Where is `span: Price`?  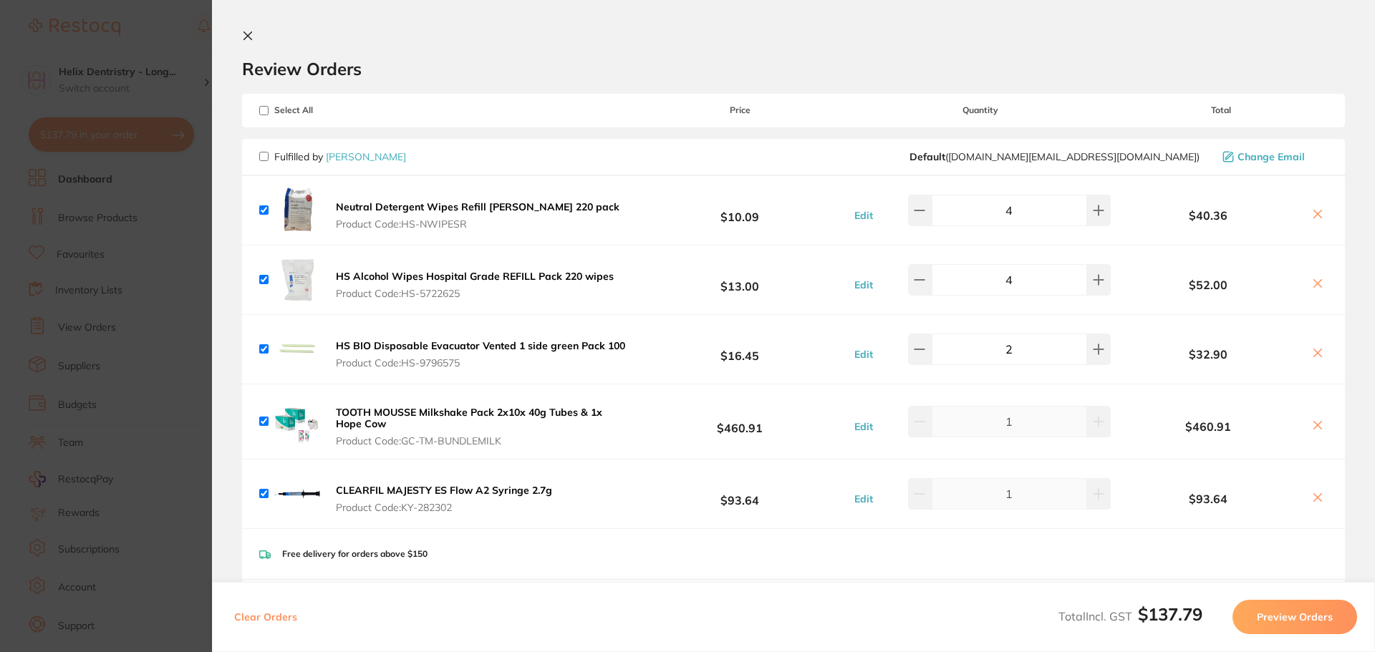
span: Price is located at coordinates (740, 110).